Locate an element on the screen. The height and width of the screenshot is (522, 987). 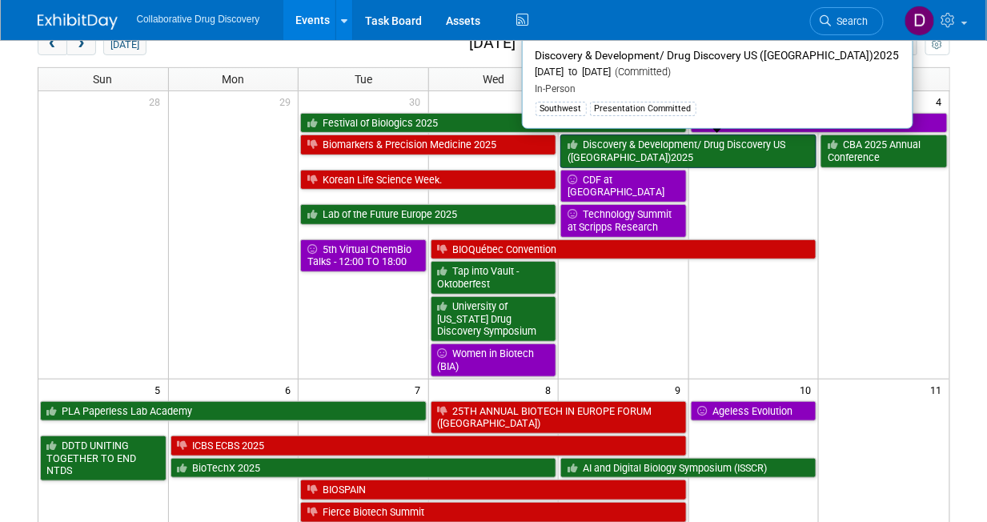
a: Women in Biotech (BIA) is located at coordinates (494, 359).